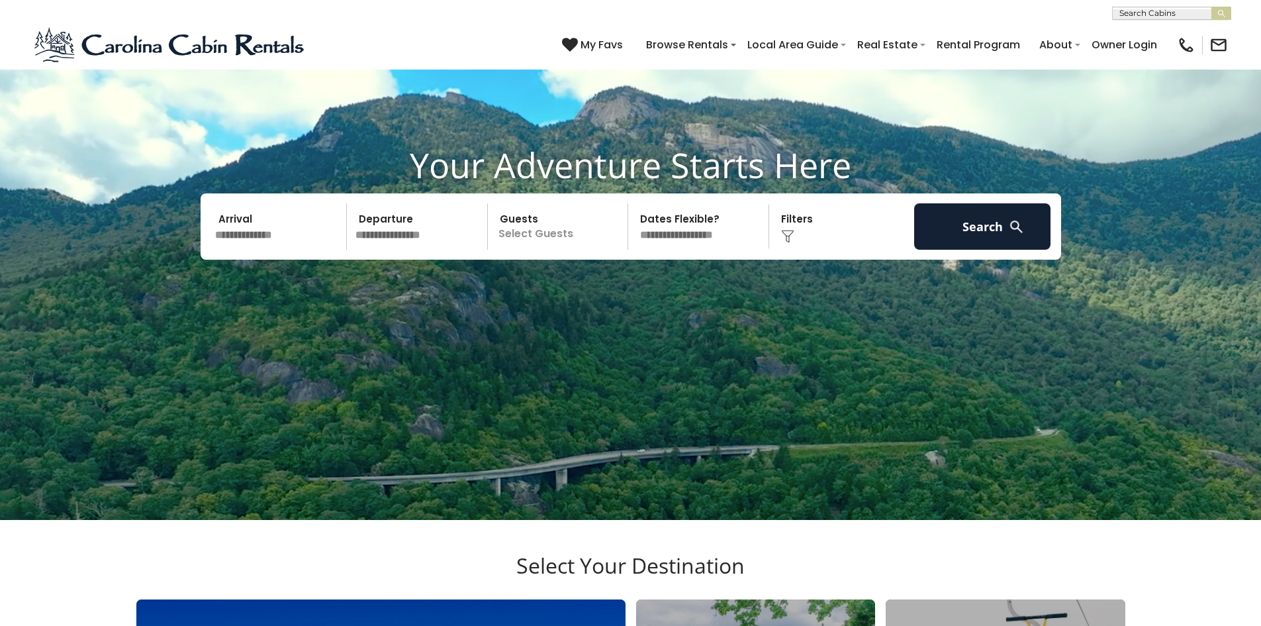  I want to click on a: Rental Program, so click(979, 44).